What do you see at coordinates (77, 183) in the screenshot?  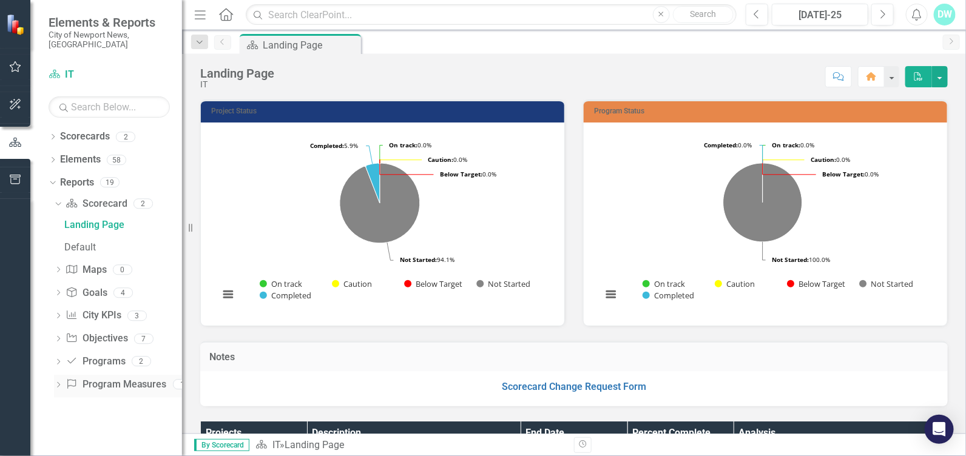 I see `a: Reports` at bounding box center [77, 183].